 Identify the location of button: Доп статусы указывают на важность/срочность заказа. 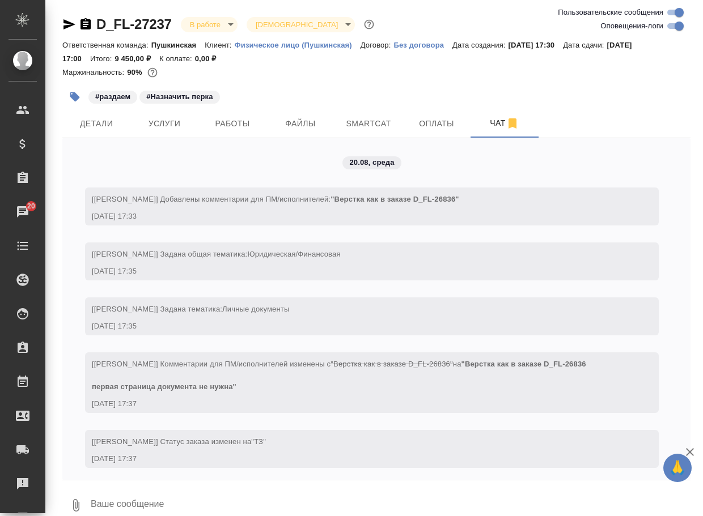
(369, 24).